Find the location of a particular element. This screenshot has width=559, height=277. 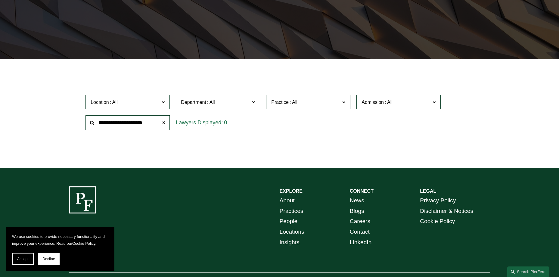

a: Insights is located at coordinates (290, 242).